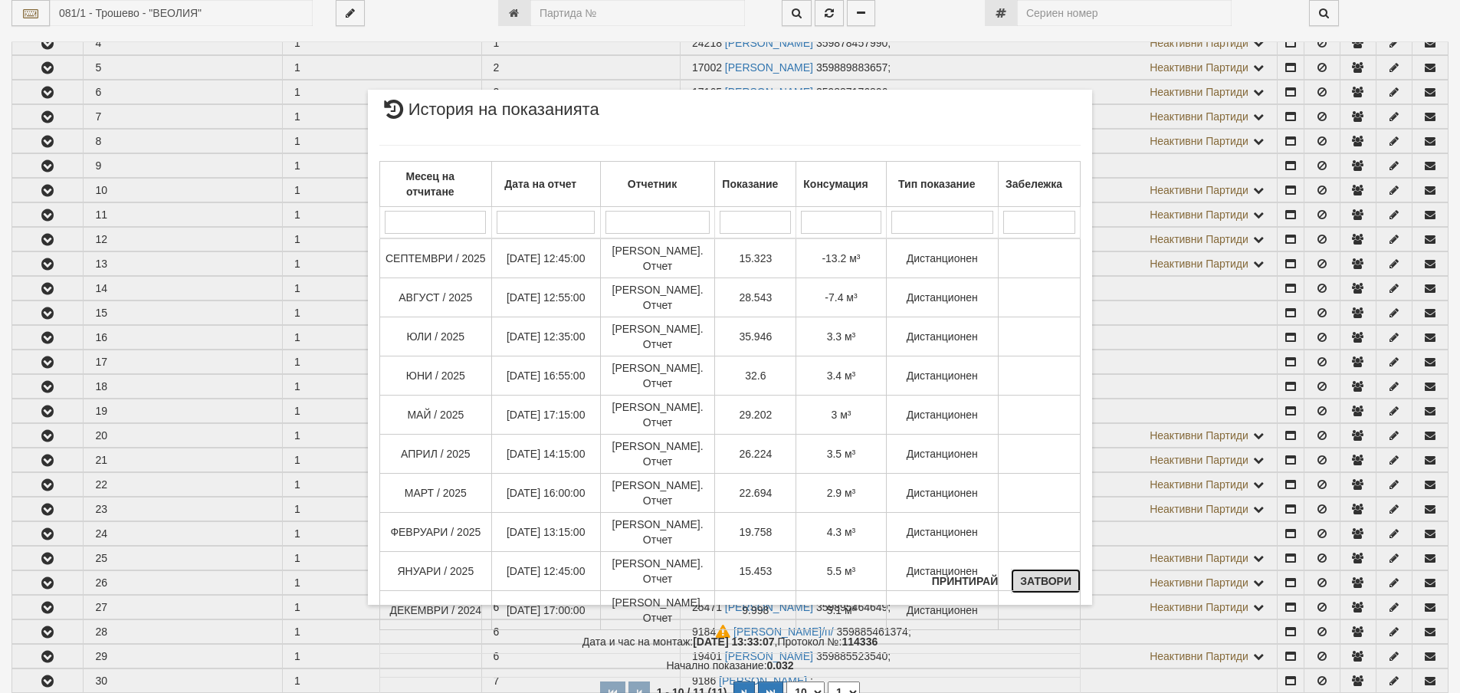 Image resolution: width=1460 pixels, height=693 pixels. Describe the element at coordinates (436, 375) in the screenshot. I see `td: ЮНИ / 2025` at that location.